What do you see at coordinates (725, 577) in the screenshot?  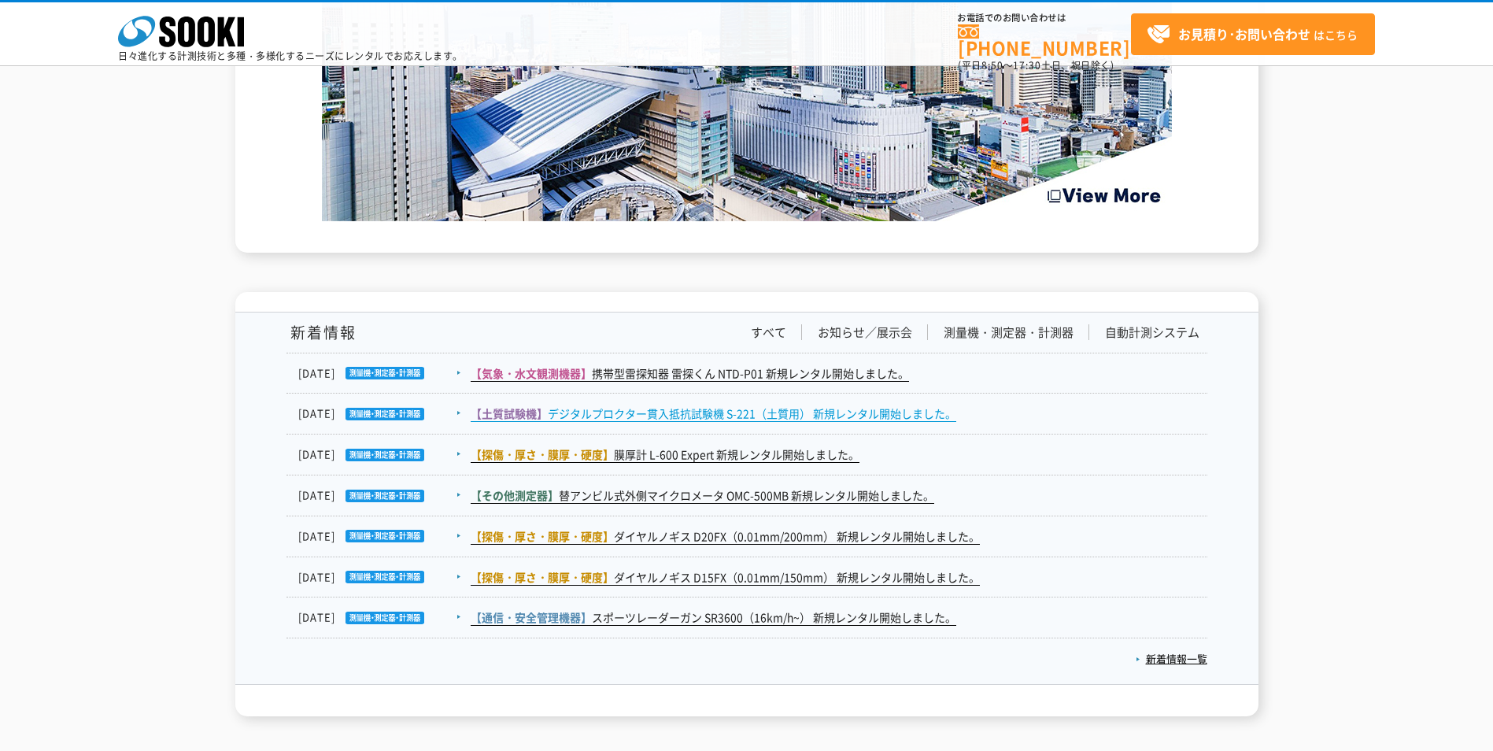 I see `a: 【探傷・厚さ・膜厚・硬度】ダイヤルノギス D15FX（0.01mm/150mm） 新規レンタル開始しました。` at bounding box center [725, 577].